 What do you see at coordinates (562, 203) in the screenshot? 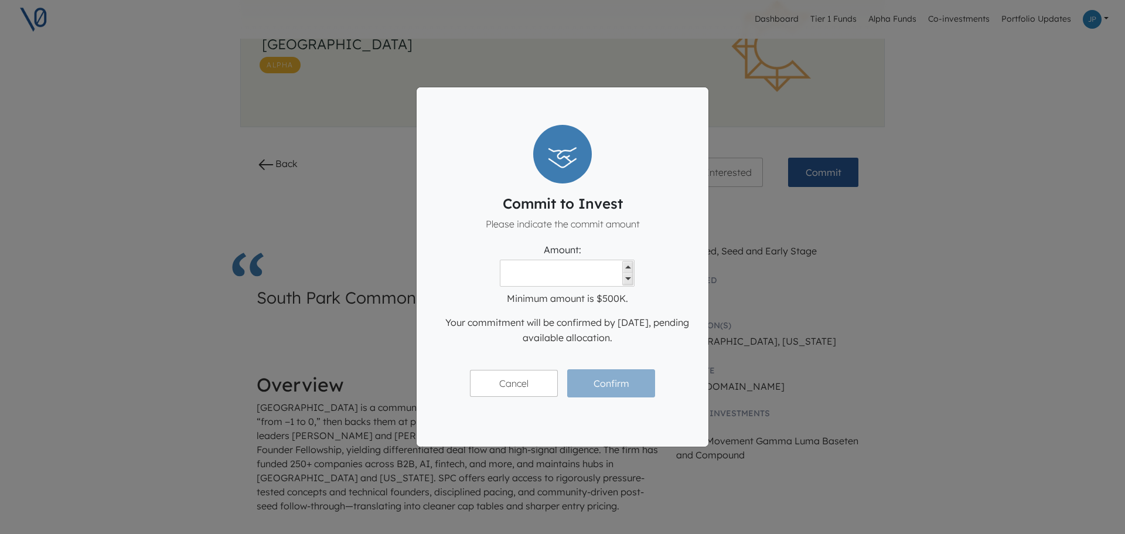
I see `h4: Commit to Invest` at bounding box center [562, 203].